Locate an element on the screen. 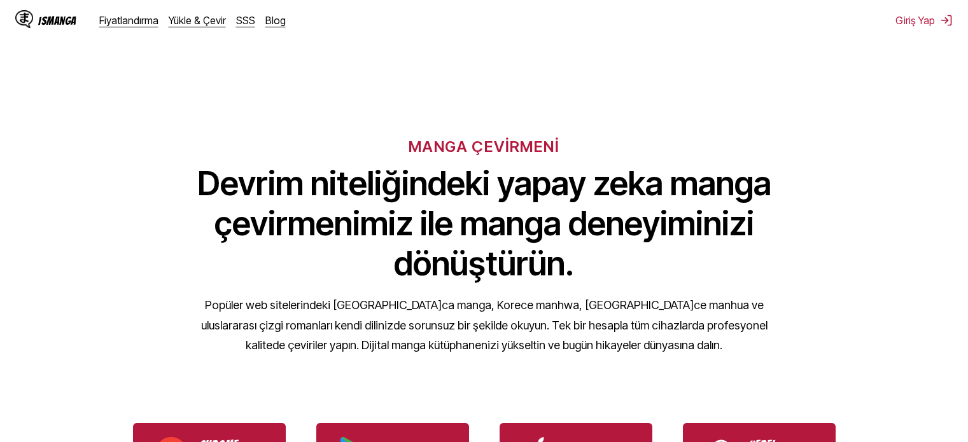 This screenshot has height=442, width=968. img: Sign out is located at coordinates (946, 20).